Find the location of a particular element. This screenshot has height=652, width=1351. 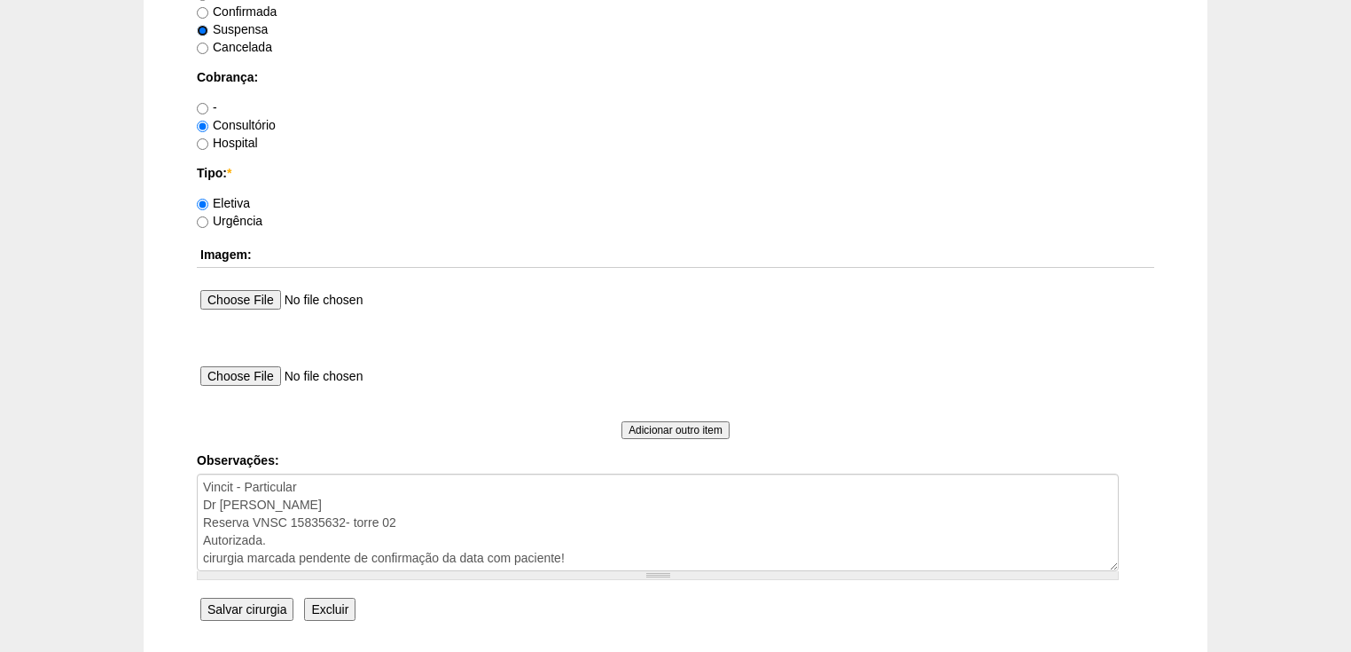

label: Consultório is located at coordinates (236, 125).